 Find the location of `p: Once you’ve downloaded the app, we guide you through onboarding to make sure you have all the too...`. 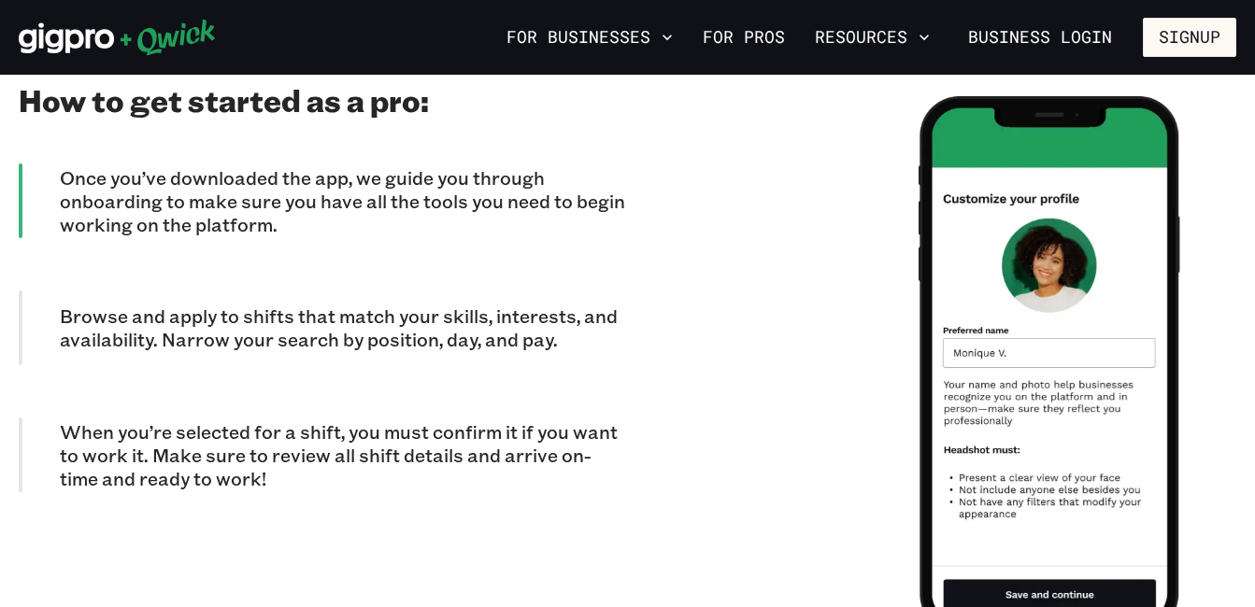

p: Once you’ve downloaded the app, we guide you through onboarding to make sure you have all the too... is located at coordinates (344, 201).